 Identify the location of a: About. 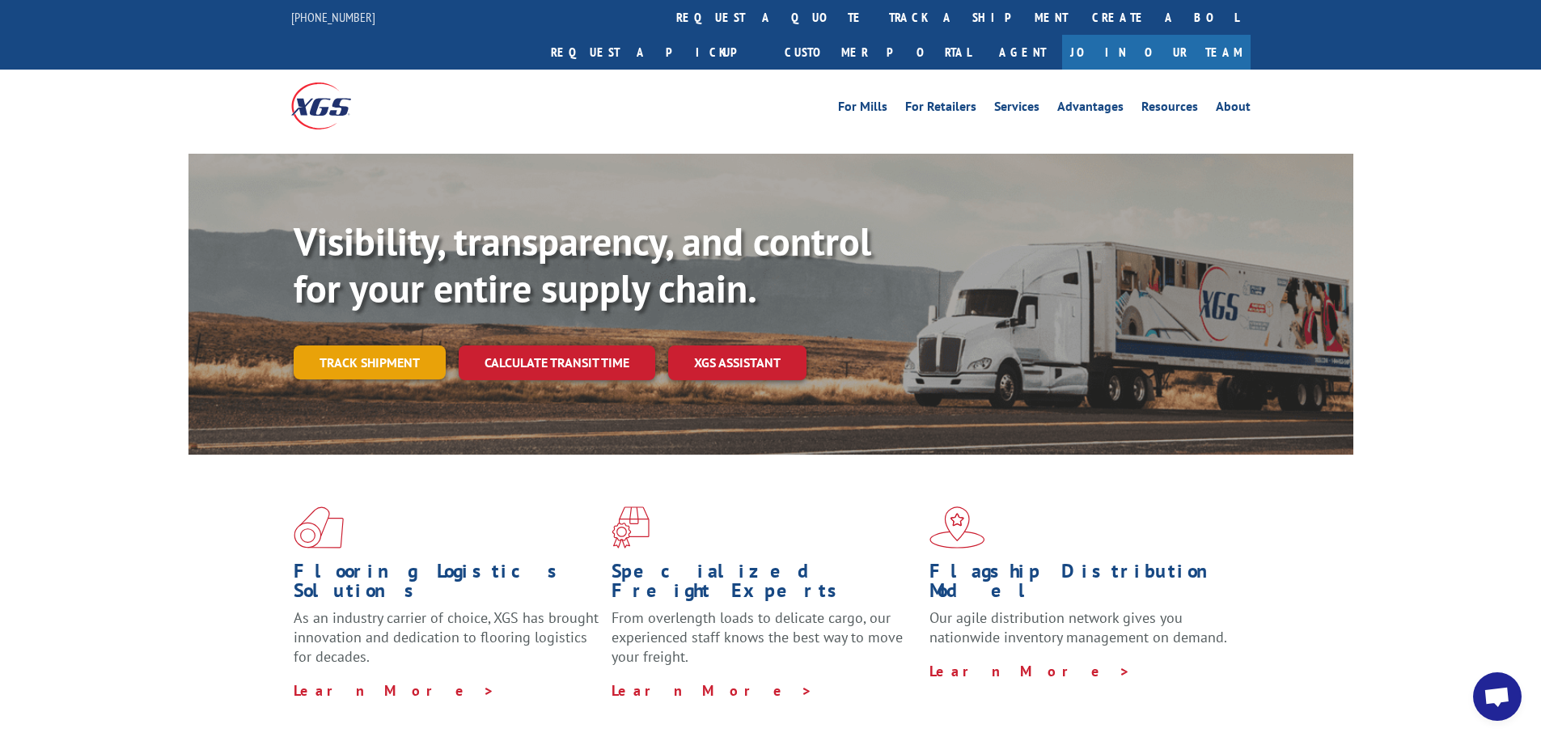
(1233, 109).